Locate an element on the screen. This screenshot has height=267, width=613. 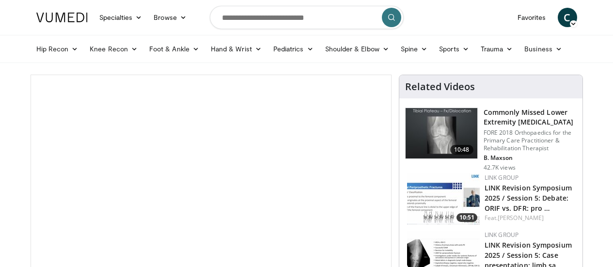
a: Favorites is located at coordinates (531, 17).